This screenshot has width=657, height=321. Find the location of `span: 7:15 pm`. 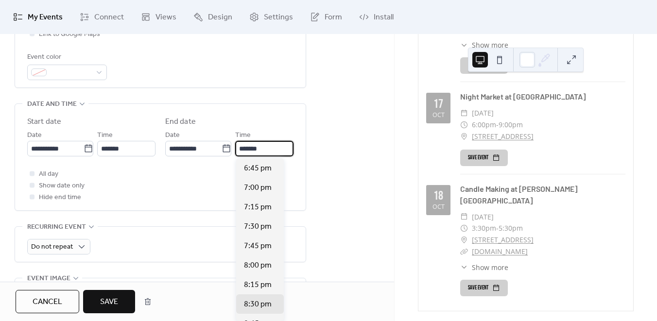

span: 7:15 pm is located at coordinates (258, 208).